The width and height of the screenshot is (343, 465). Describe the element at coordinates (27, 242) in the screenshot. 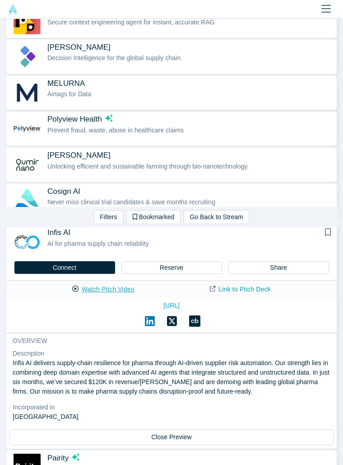

I see `img: Infis AI's Logo` at that location.